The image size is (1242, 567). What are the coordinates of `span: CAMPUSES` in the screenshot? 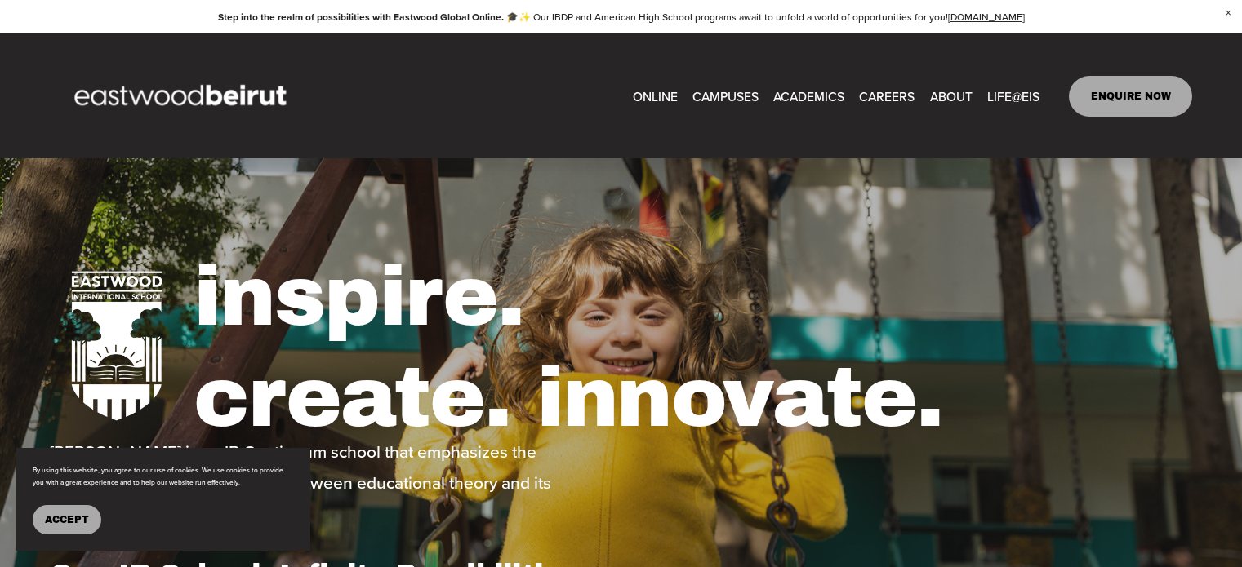 It's located at (725, 96).